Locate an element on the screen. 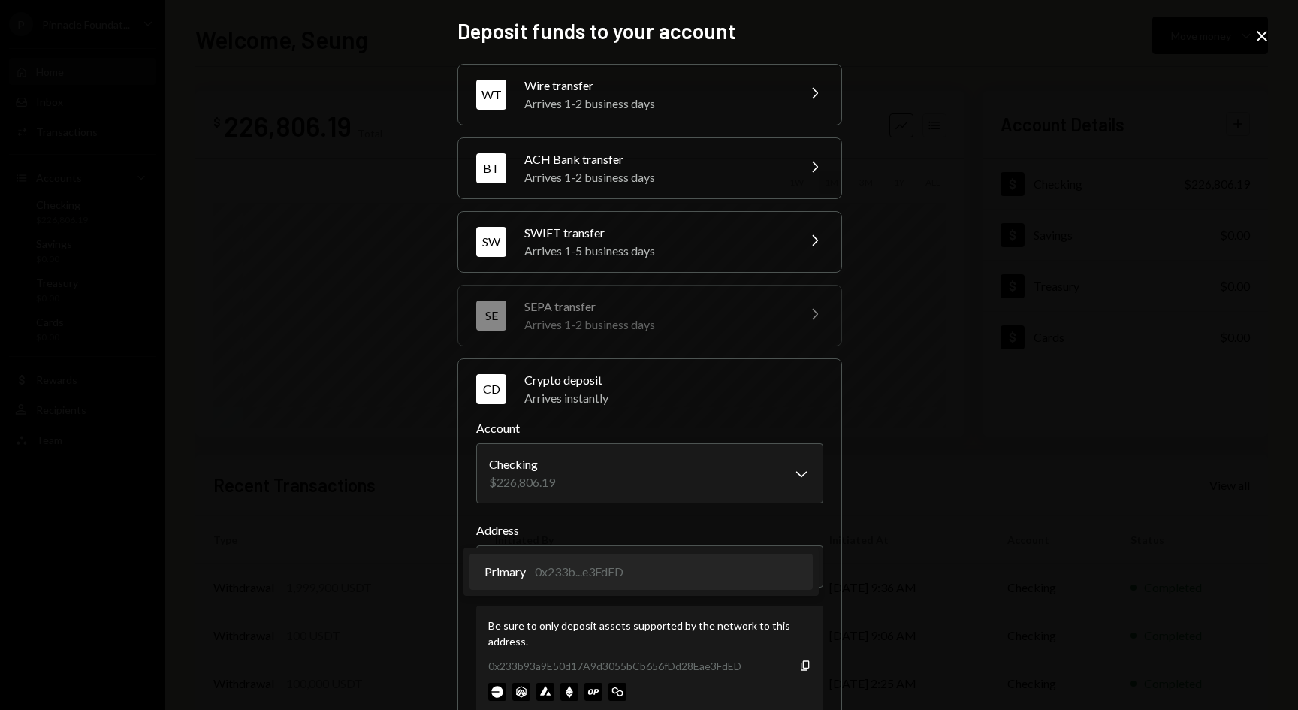  img: optimism-mainnet is located at coordinates (593, 692).